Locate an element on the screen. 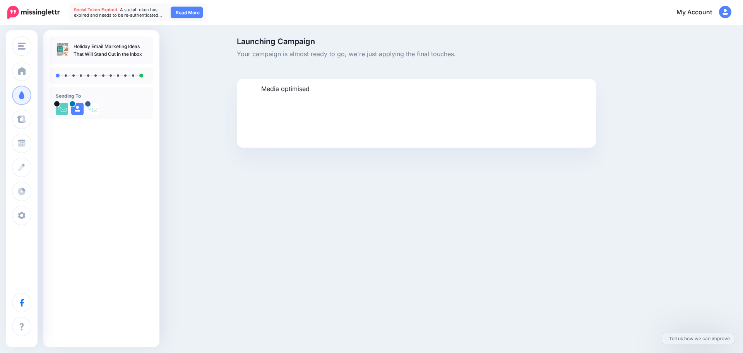  h4: Sending To is located at coordinates (101, 96).